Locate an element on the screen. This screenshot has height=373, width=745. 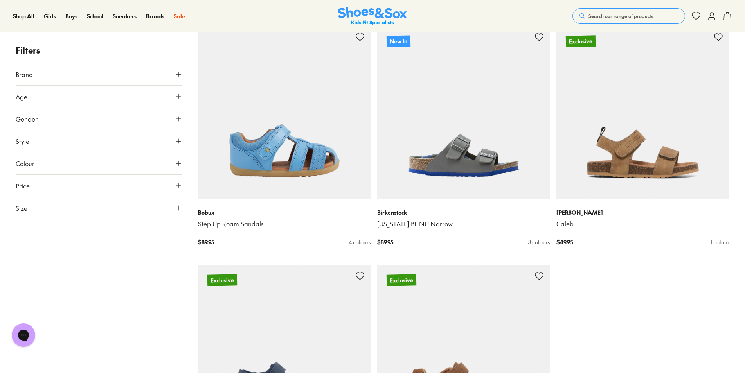
button: Age is located at coordinates (99, 97).